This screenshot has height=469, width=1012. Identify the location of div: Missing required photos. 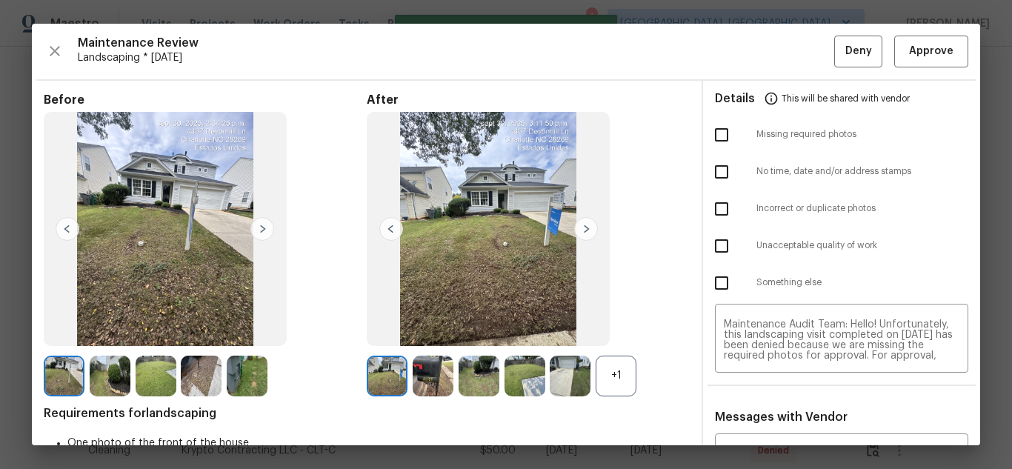
(842, 135).